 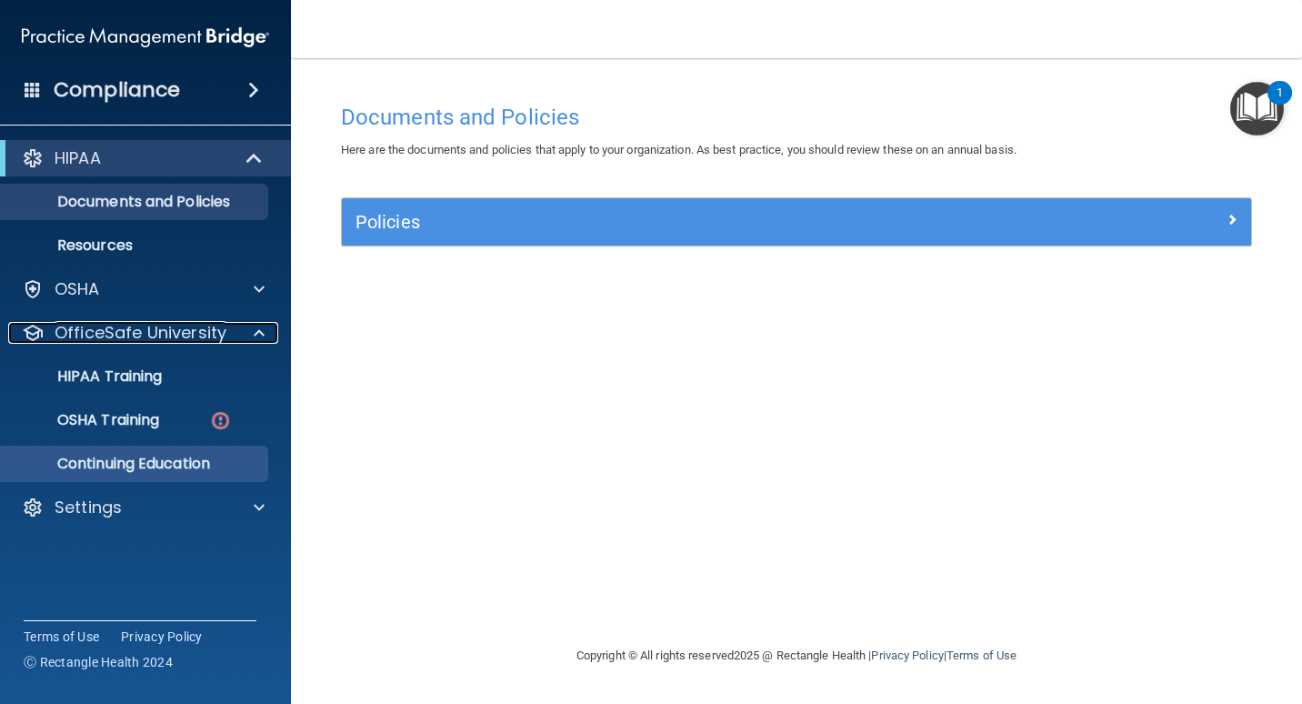 I want to click on img: PMB logo, so click(x=145, y=37).